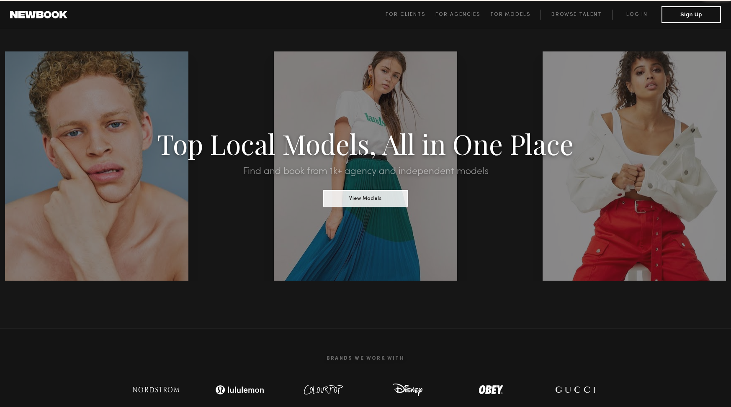 The height and width of the screenshot is (407, 731). What do you see at coordinates (510, 15) in the screenshot?
I see `span: For Models` at bounding box center [510, 15].